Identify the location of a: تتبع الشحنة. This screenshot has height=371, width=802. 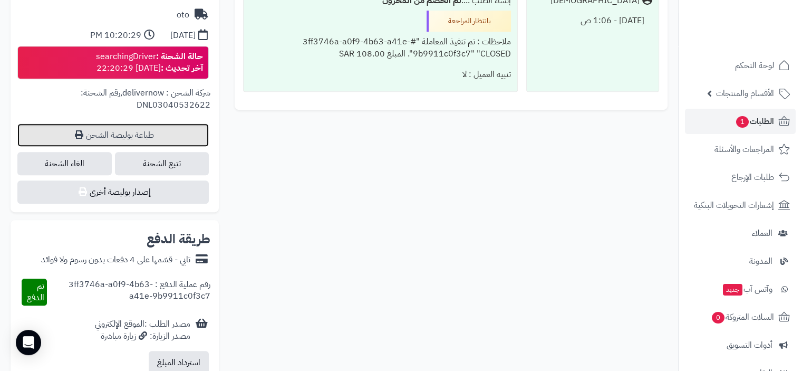
(162, 163).